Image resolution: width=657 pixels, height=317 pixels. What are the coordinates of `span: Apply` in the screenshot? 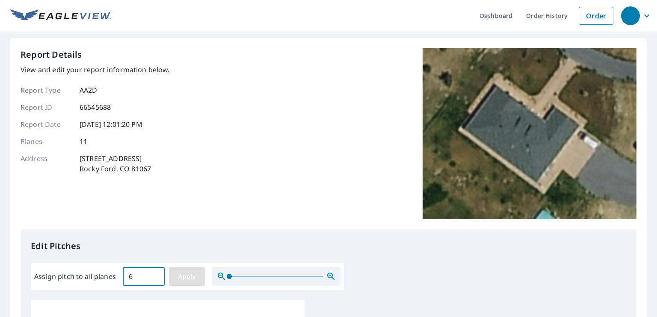 It's located at (187, 277).